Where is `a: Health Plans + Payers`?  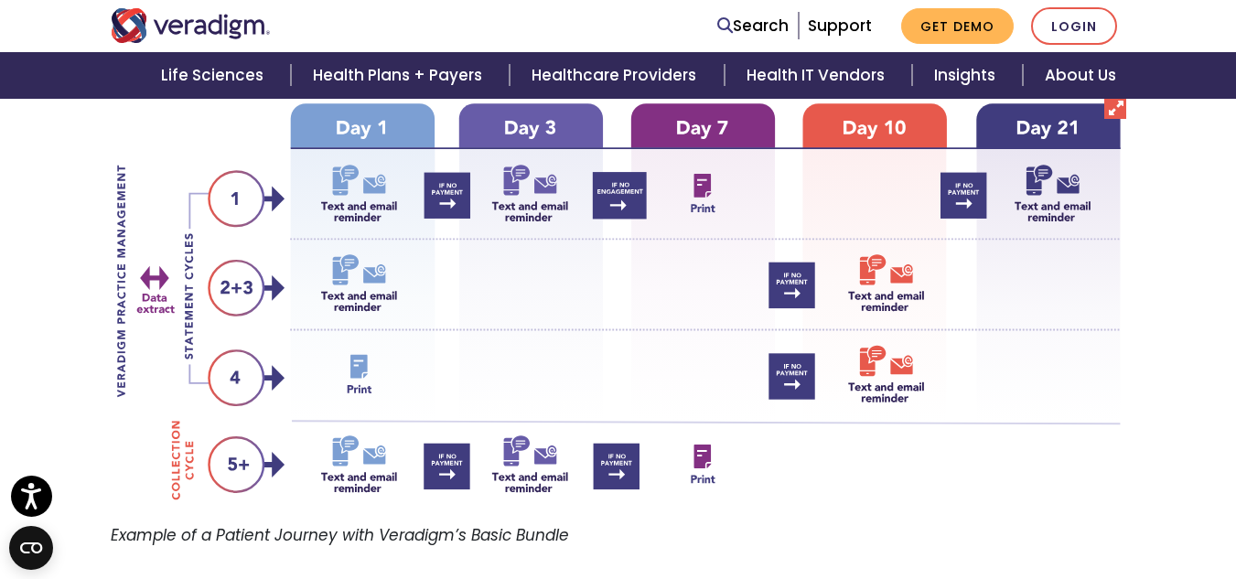 a: Health Plans + Payers is located at coordinates (400, 75).